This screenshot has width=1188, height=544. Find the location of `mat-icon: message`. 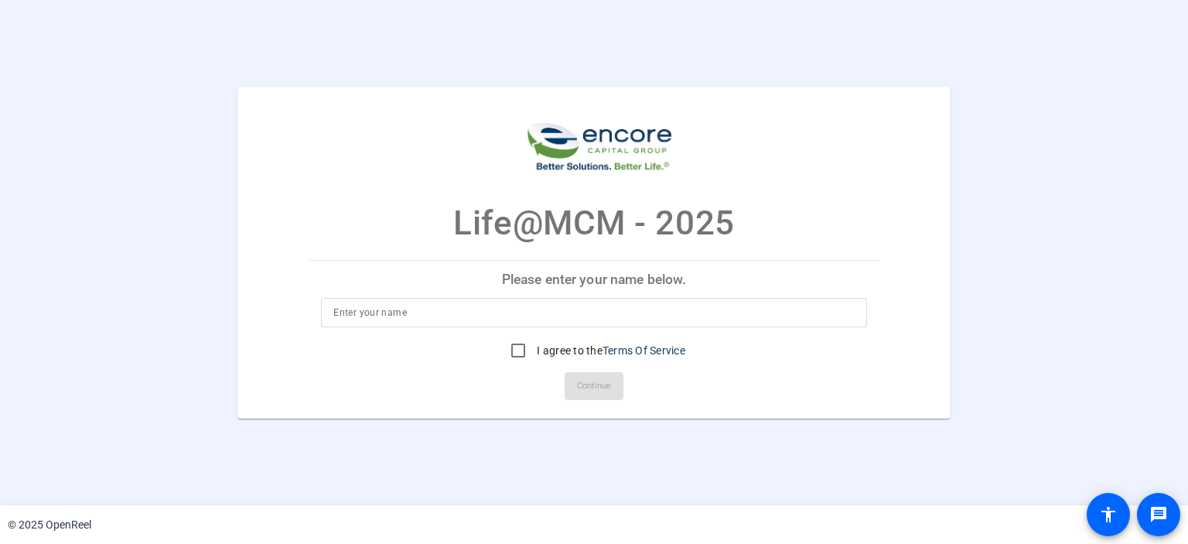

mat-icon: message is located at coordinates (1158, 514).